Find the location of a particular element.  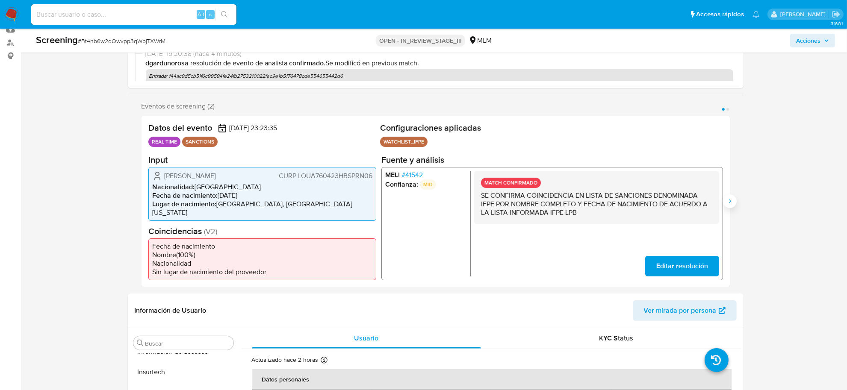

span: 3.160.1 is located at coordinates (837, 24).